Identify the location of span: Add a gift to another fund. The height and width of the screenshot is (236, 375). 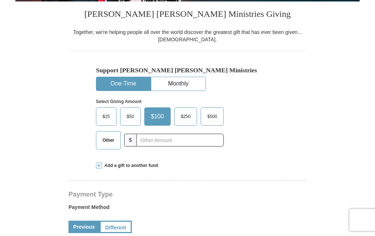
(130, 166).